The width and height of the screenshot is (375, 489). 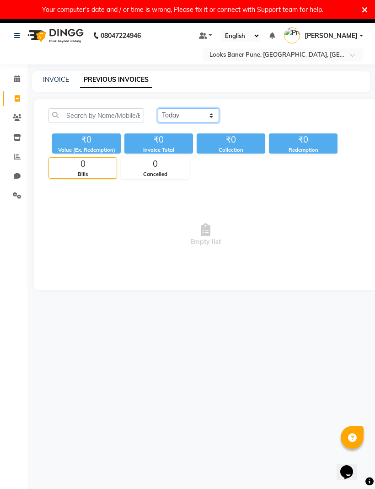 I want to click on div: Bills, so click(x=83, y=174).